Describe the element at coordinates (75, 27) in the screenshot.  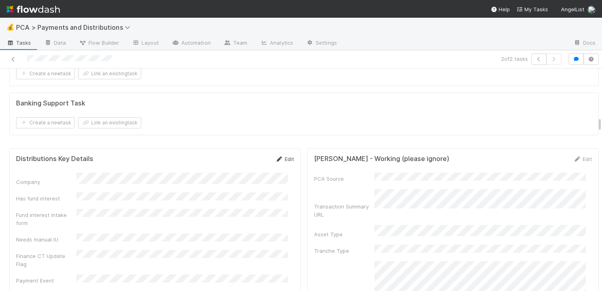
I see `span: PCA > Payments and Distributions` at that location.